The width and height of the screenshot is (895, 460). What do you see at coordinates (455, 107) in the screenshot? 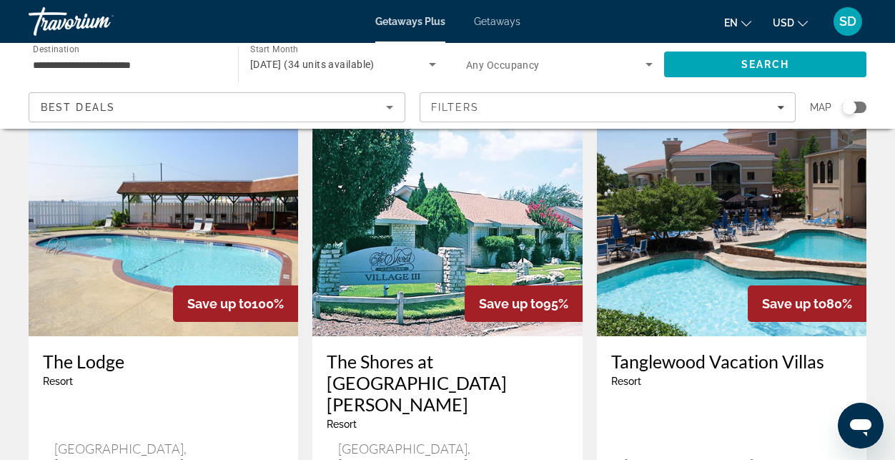
I see `span: Filters` at bounding box center [455, 107].